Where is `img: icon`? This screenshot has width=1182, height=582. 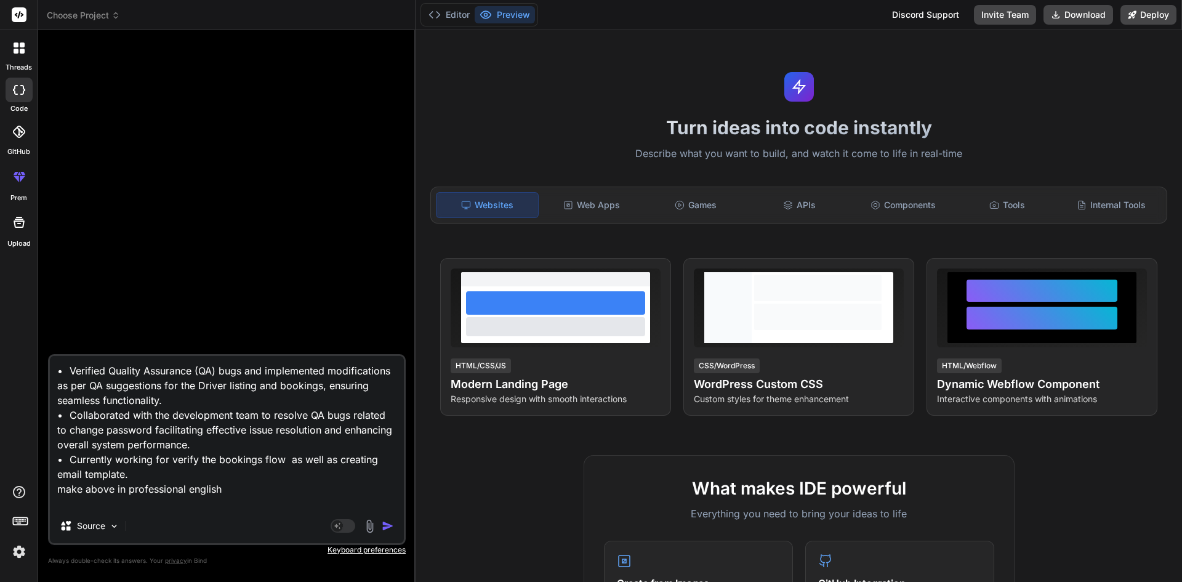
img: icon is located at coordinates (388, 526).